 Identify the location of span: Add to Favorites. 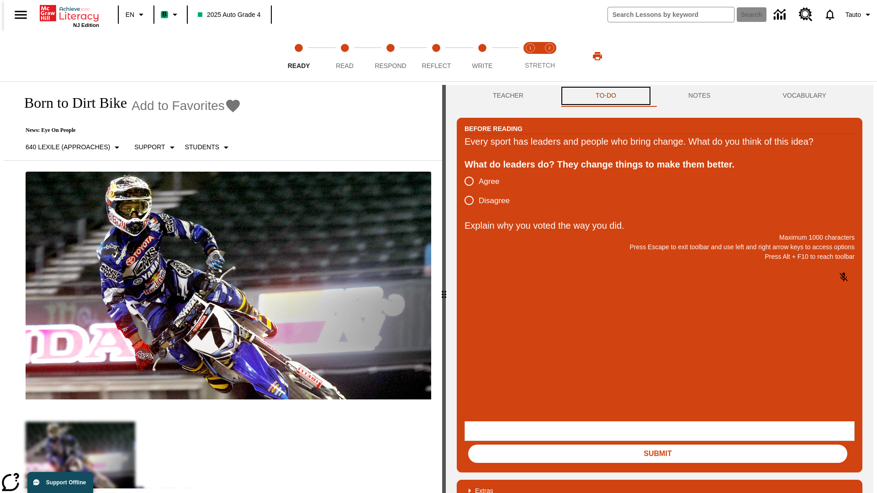
(178, 106).